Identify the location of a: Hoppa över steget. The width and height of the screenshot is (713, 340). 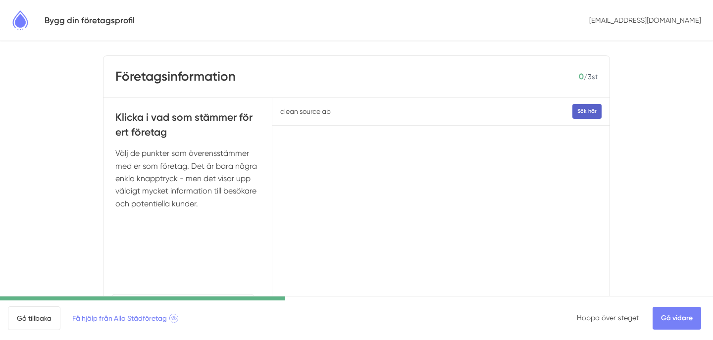
(607, 318).